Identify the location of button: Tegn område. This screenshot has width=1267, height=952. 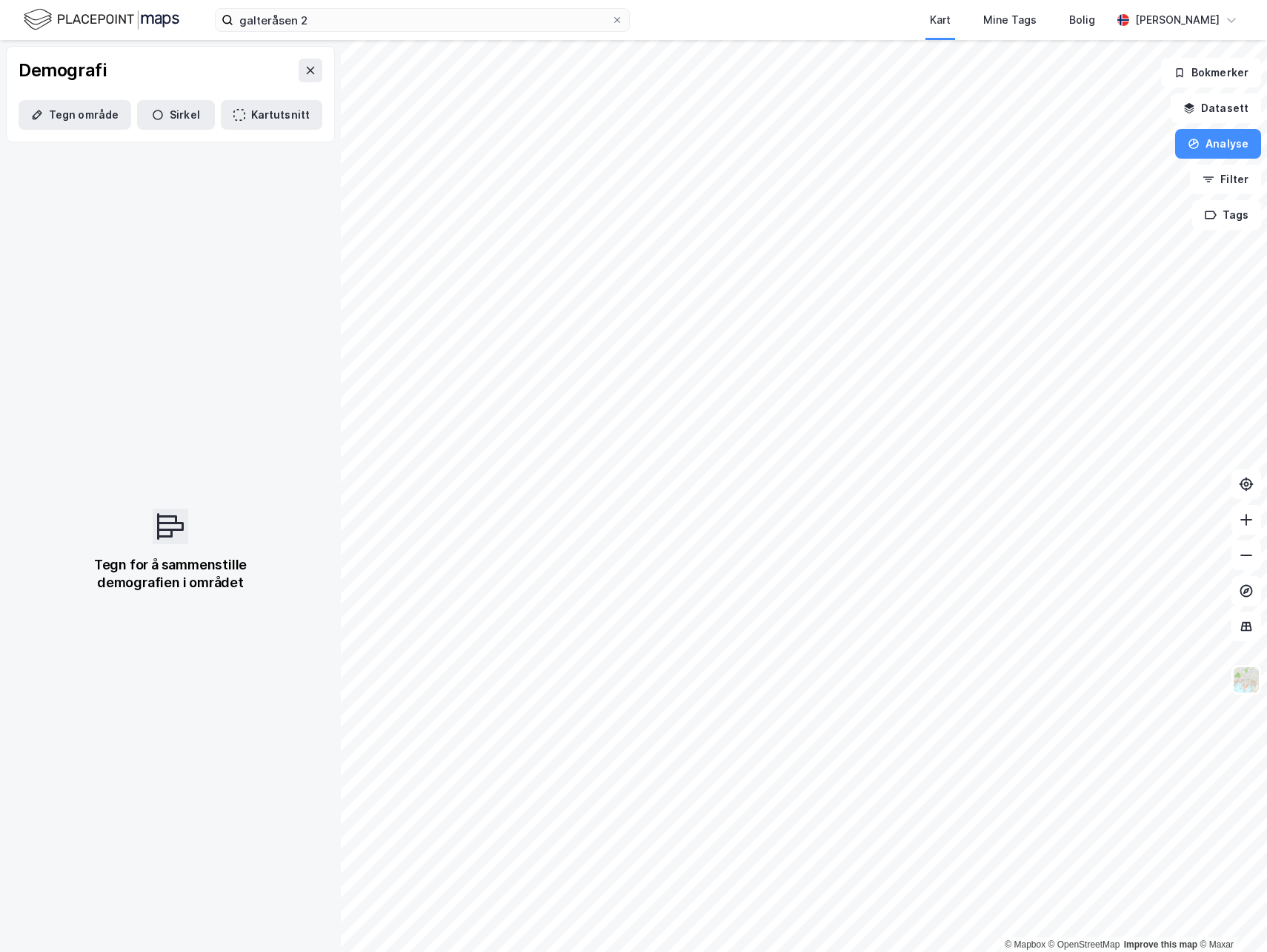
(75, 115).